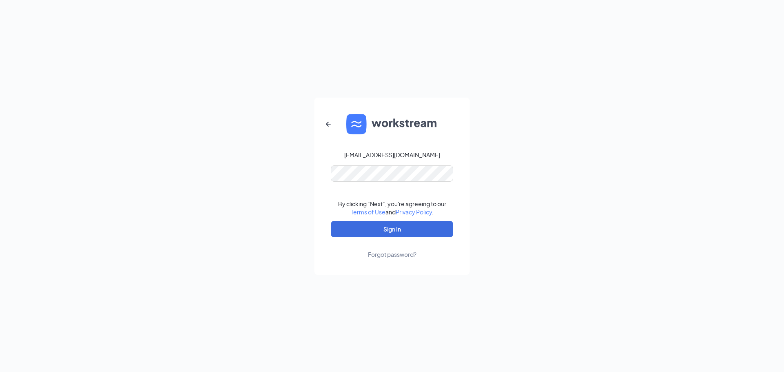 The width and height of the screenshot is (784, 372). What do you see at coordinates (392, 229) in the screenshot?
I see `button: Sign In` at bounding box center [392, 229].